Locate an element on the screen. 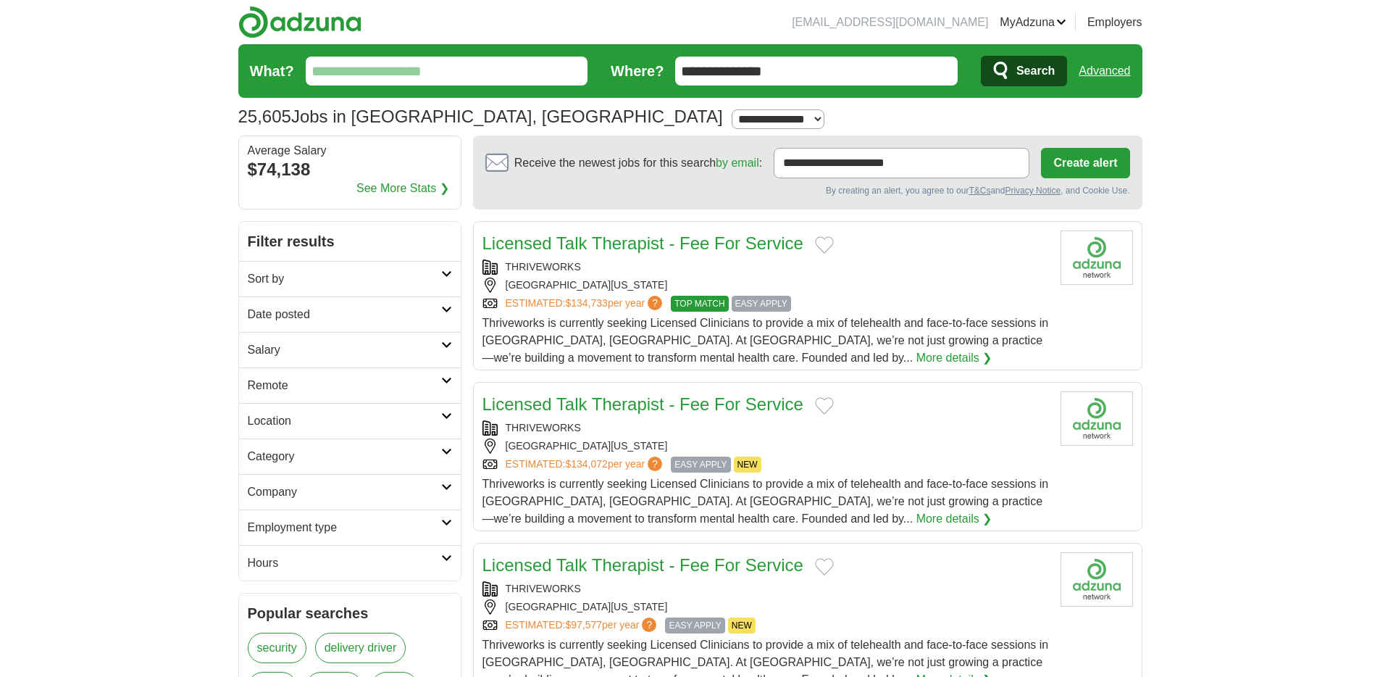  span: 25,605 is located at coordinates (264, 117).